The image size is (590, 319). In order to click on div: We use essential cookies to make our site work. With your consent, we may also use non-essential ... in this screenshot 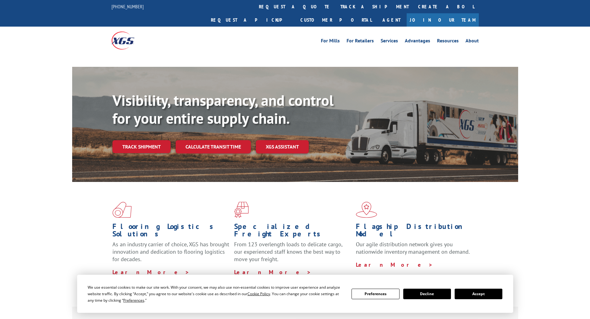, I will do `click(216, 294)`.